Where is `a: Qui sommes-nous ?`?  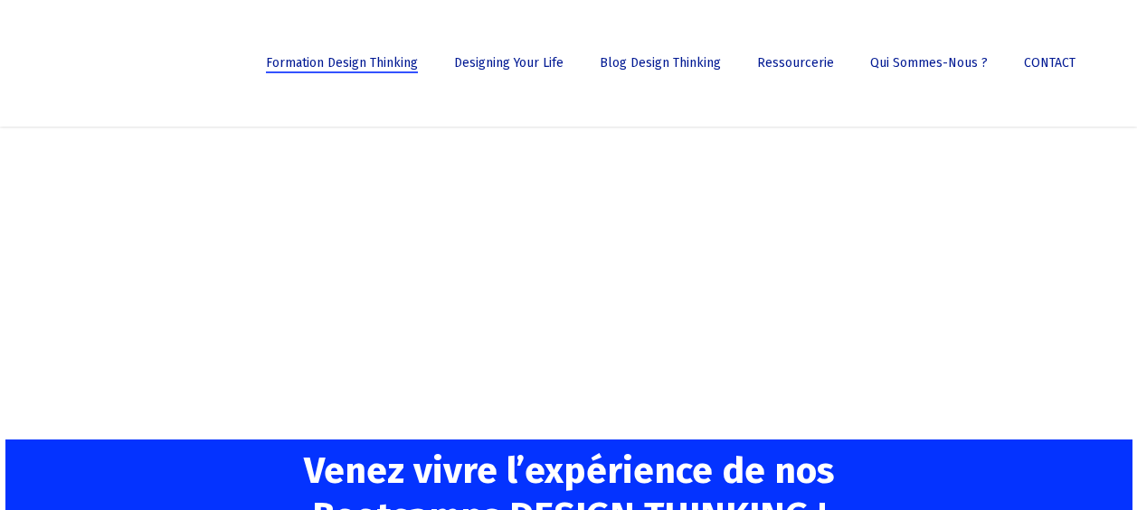
a: Qui sommes-nous ? is located at coordinates (929, 63).